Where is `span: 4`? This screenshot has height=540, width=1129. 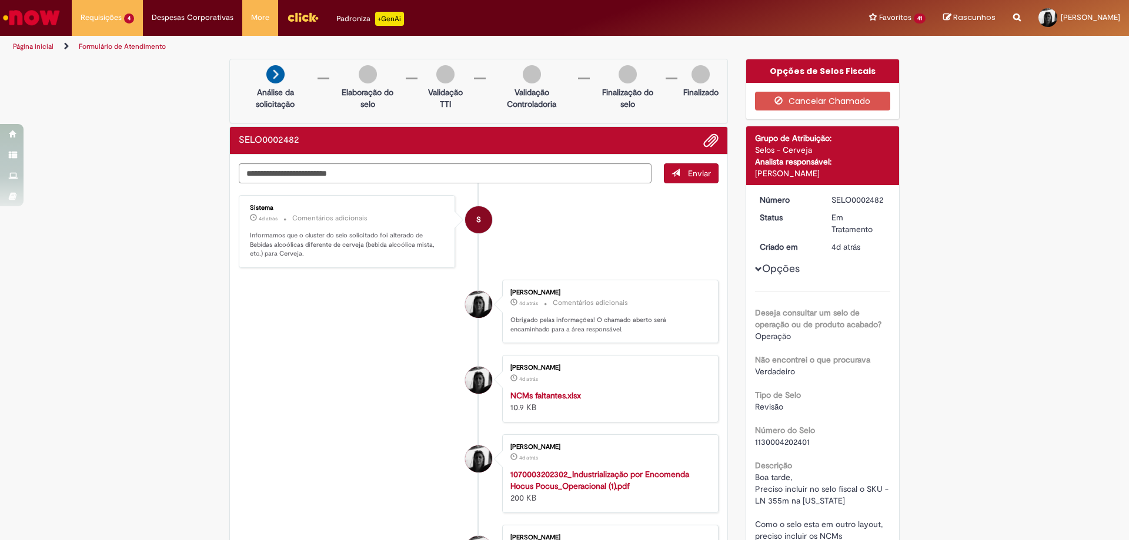
span: 4 is located at coordinates (129, 18).